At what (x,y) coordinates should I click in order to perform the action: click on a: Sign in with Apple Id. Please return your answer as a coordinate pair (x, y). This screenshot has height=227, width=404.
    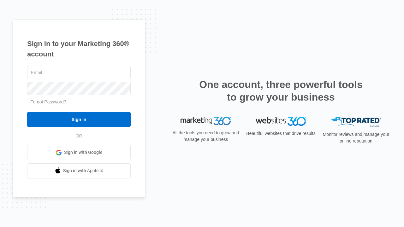
    Looking at the image, I should click on (79, 171).